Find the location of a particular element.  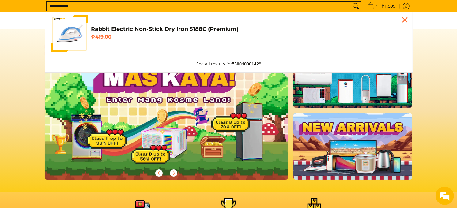

h4: Rabbit Electric Non-Stick Dry Iron 5188C (Premium) is located at coordinates (249, 29).